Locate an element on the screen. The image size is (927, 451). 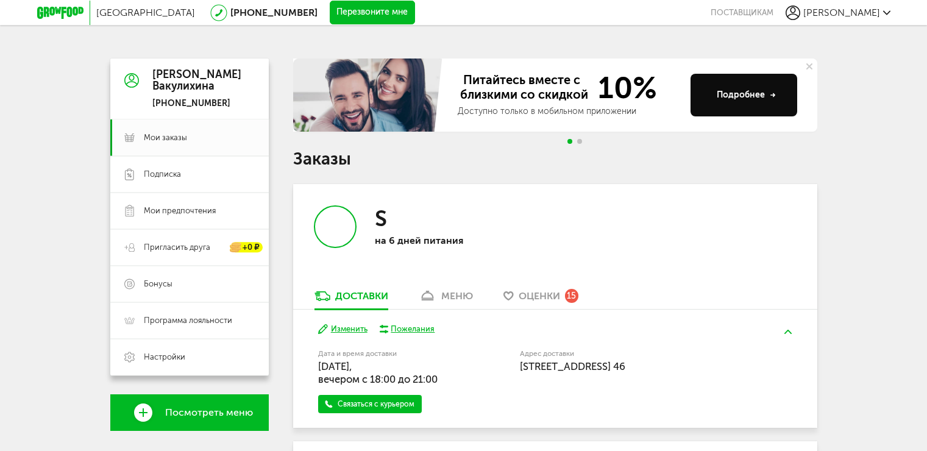
span: Бонусы is located at coordinates (158, 284).